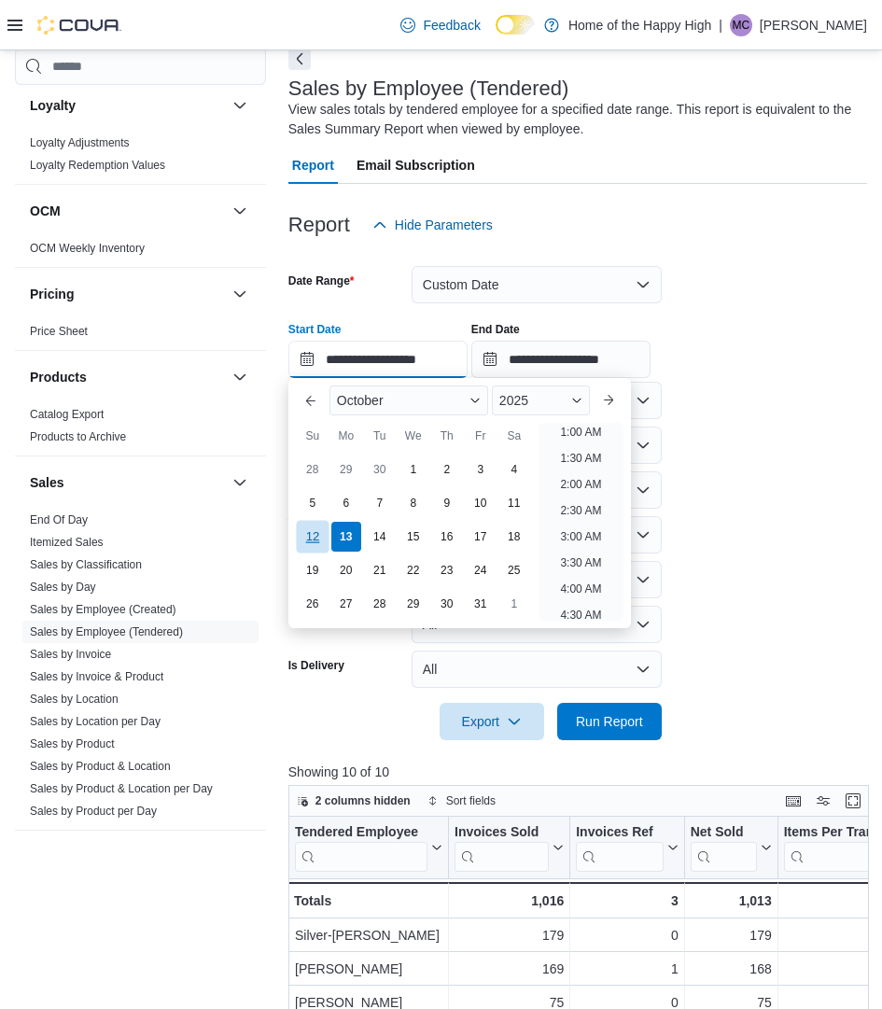  What do you see at coordinates (121, 789) in the screenshot?
I see `a: Sales by Product & Location per Day` at bounding box center [121, 789].